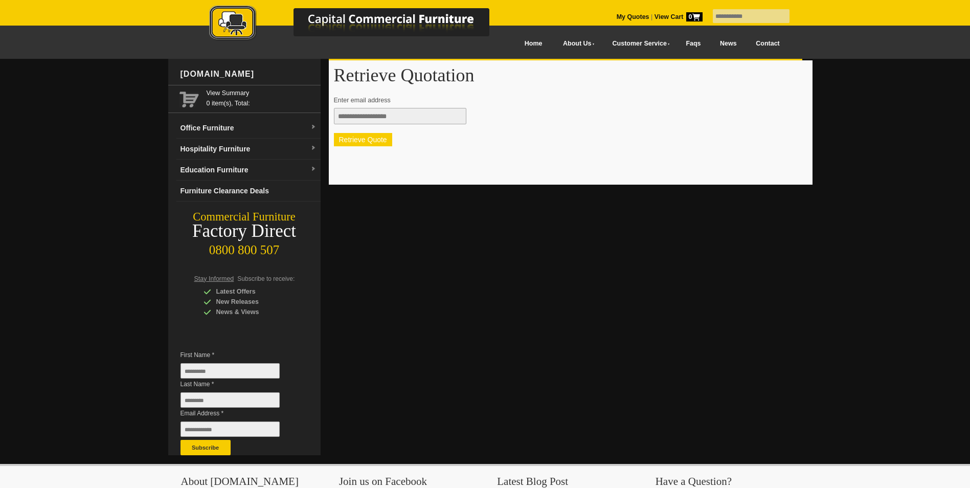  I want to click on a: Furniture Clearance Deals, so click(249, 191).